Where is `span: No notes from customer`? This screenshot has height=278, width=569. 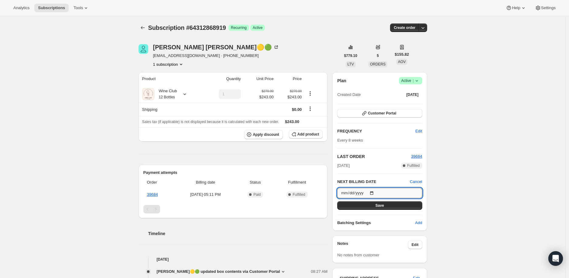
span: No notes from customer is located at coordinates (358, 254).